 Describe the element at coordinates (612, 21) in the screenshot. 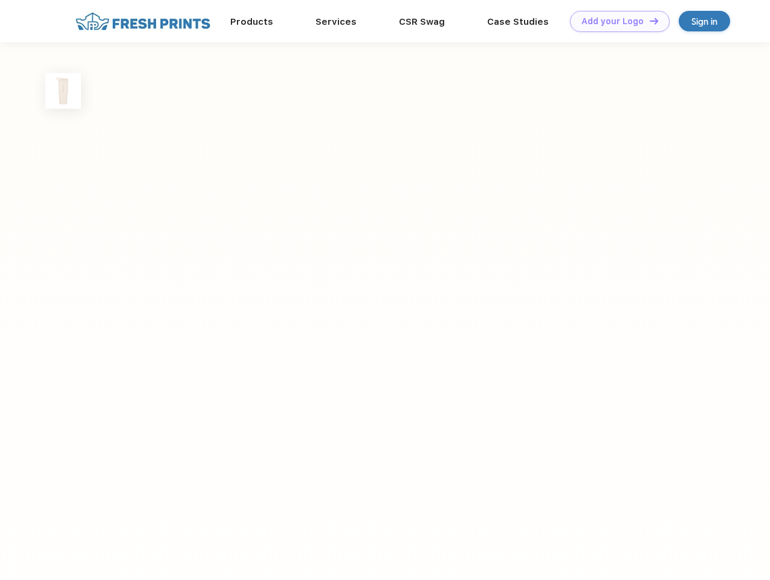

I see `div: Add your Logo` at that location.